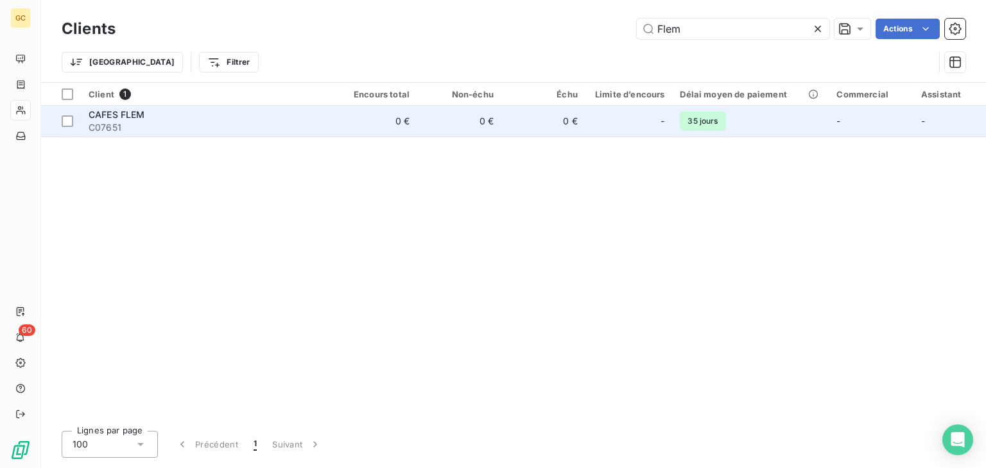 The image size is (986, 468). Describe the element at coordinates (207, 445) in the screenshot. I see `button: Précédent` at that location.